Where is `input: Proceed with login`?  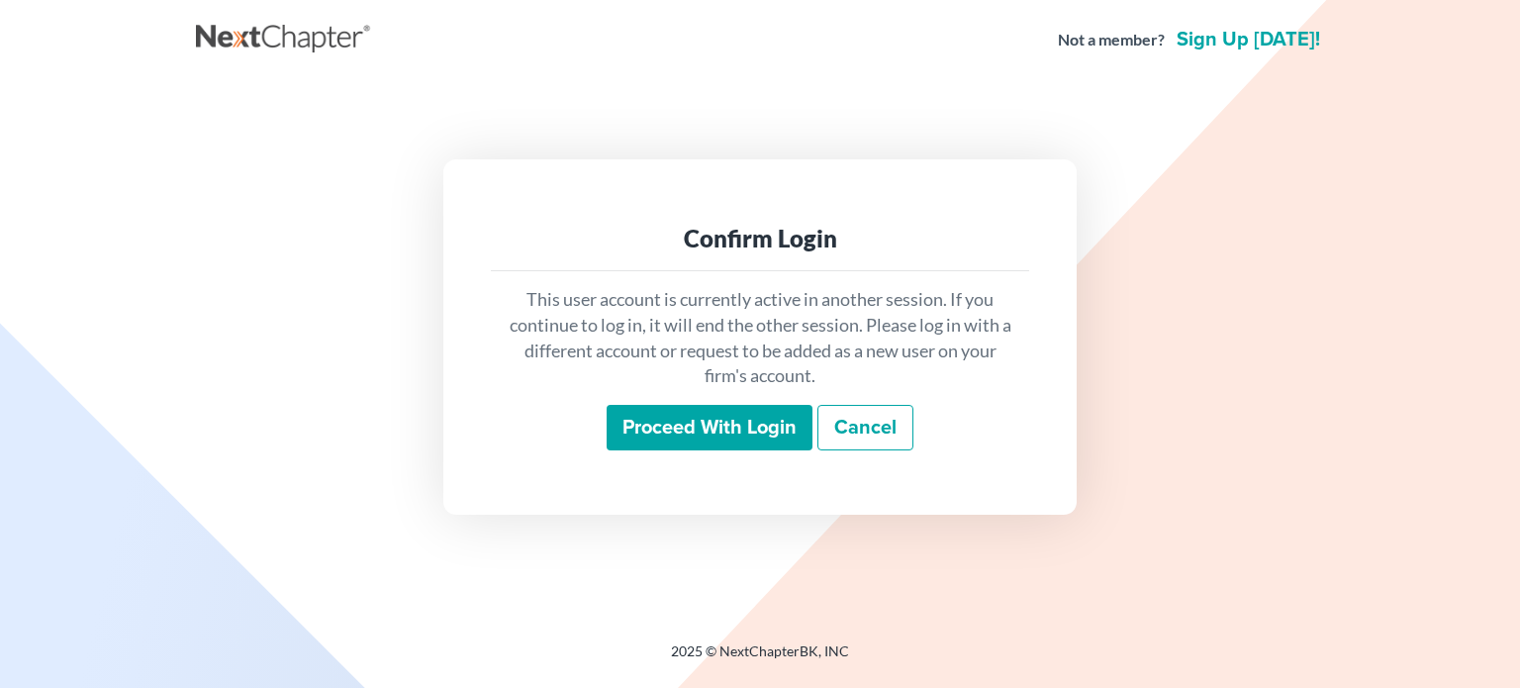
input: Proceed with login is located at coordinates (710, 428).